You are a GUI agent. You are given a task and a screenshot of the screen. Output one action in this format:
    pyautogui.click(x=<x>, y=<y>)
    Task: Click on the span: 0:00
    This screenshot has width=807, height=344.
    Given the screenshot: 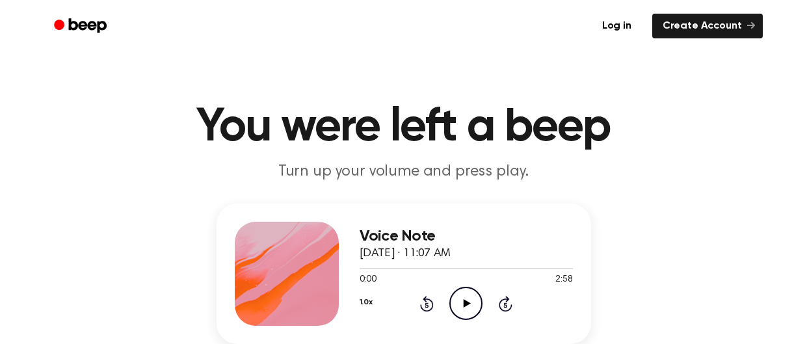 What is the action you would take?
    pyautogui.click(x=368, y=280)
    